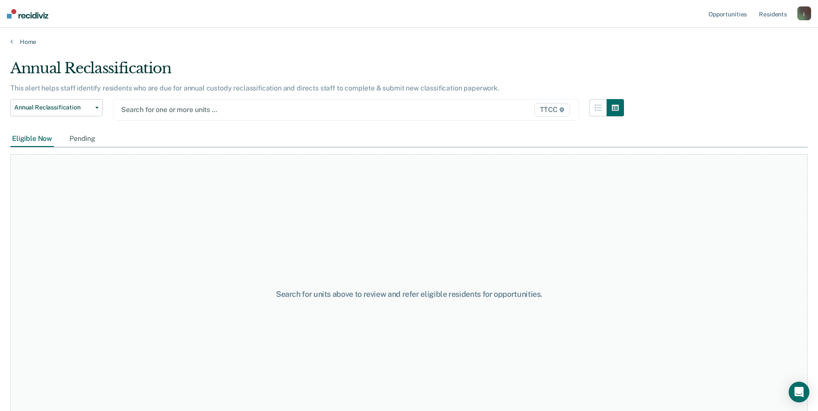 This screenshot has height=411, width=818. I want to click on div: j, so click(804, 13).